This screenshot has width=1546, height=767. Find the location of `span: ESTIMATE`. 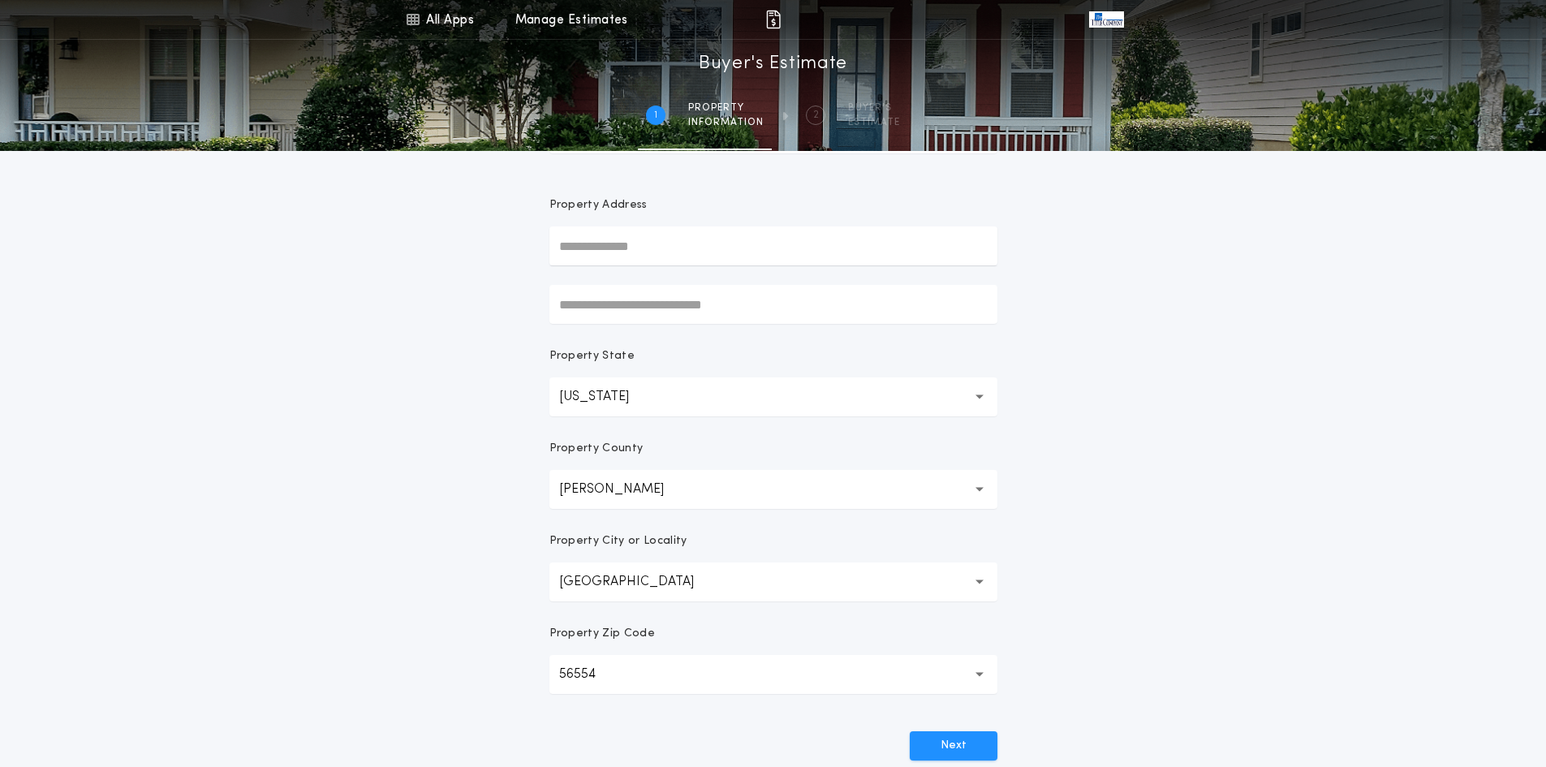

span: ESTIMATE is located at coordinates (874, 123).